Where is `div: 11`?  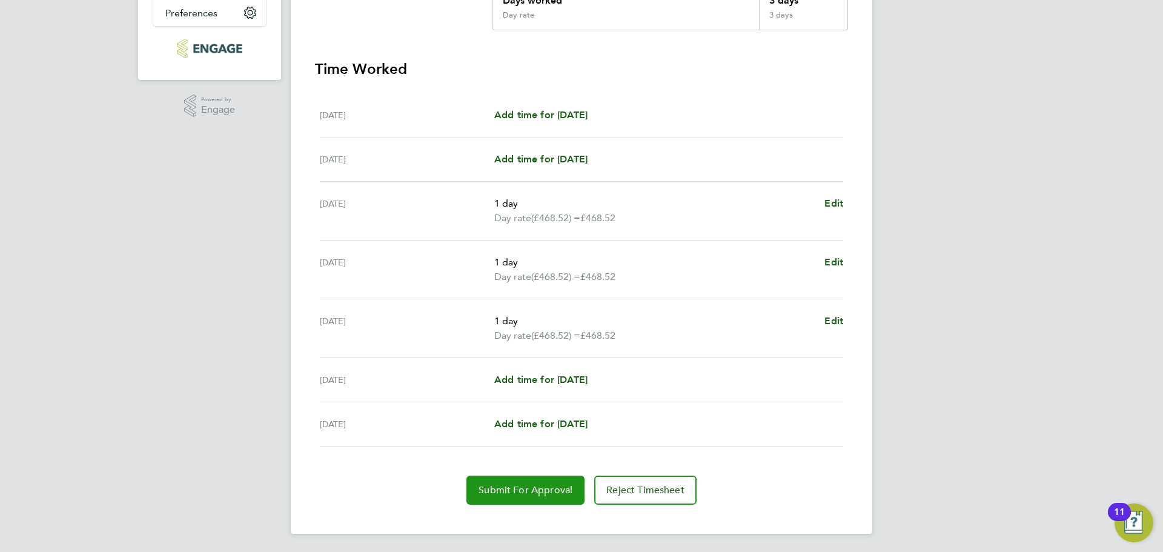 div: 11 is located at coordinates (1120, 520).